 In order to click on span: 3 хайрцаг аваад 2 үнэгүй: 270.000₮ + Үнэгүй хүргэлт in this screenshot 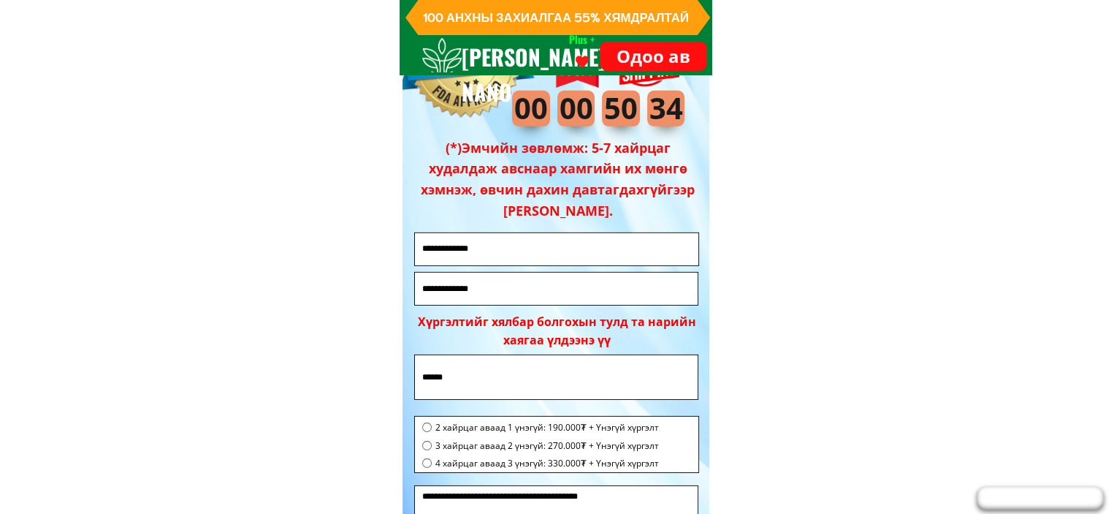, I will do `click(547, 445)`.